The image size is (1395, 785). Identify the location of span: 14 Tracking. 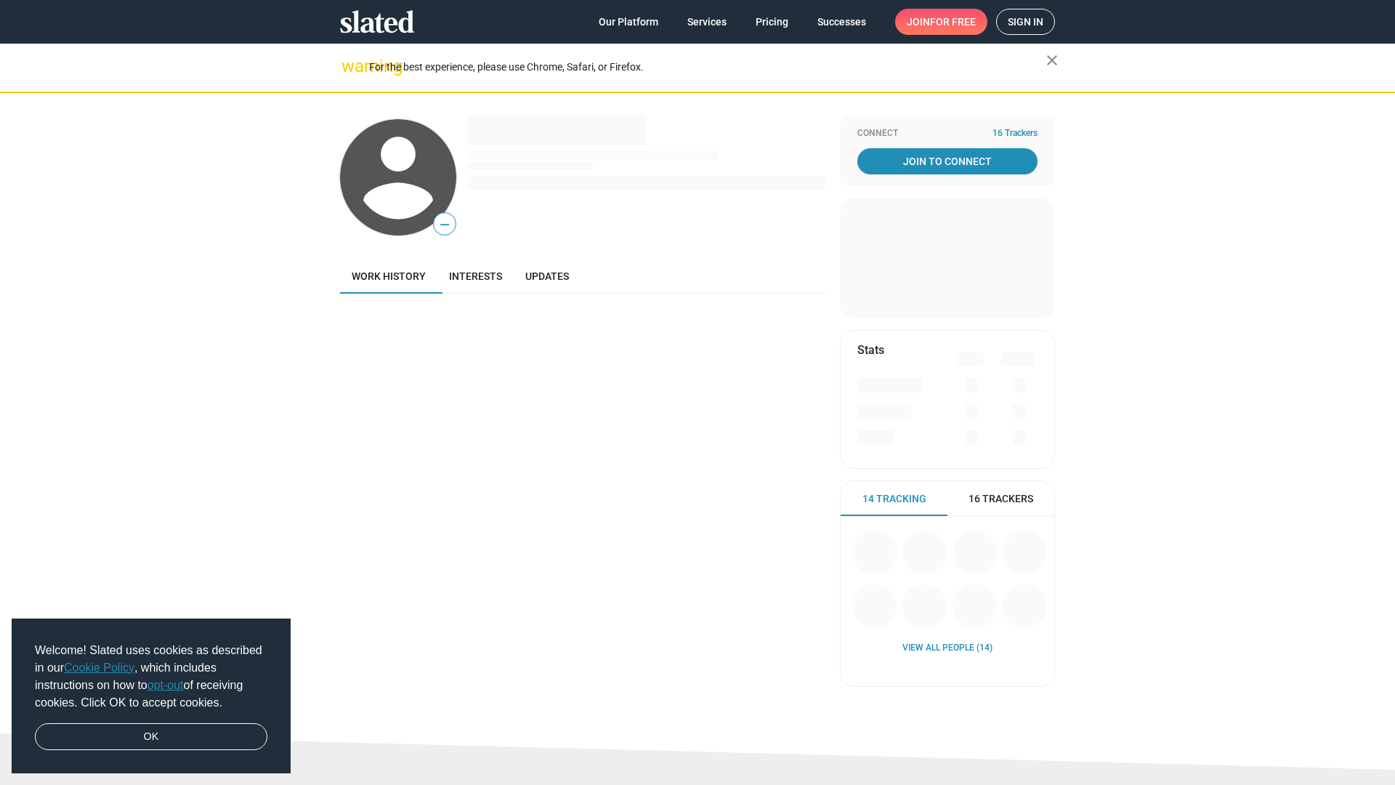
(894, 498).